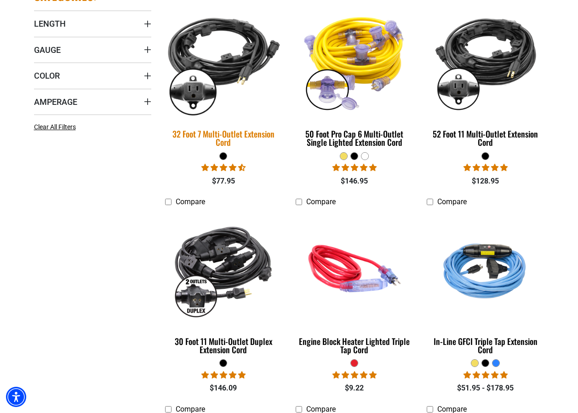  I want to click on div: Engine Block Heater Lighted Triple Tap Cord, so click(354, 345).